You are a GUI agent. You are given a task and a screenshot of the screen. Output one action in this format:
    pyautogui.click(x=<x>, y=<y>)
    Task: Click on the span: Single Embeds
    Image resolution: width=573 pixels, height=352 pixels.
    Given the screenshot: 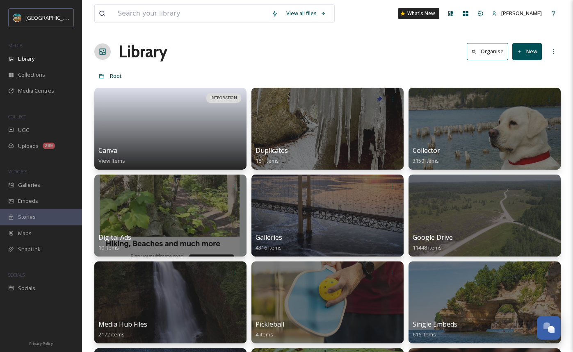 What is the action you would take?
    pyautogui.click(x=435, y=325)
    